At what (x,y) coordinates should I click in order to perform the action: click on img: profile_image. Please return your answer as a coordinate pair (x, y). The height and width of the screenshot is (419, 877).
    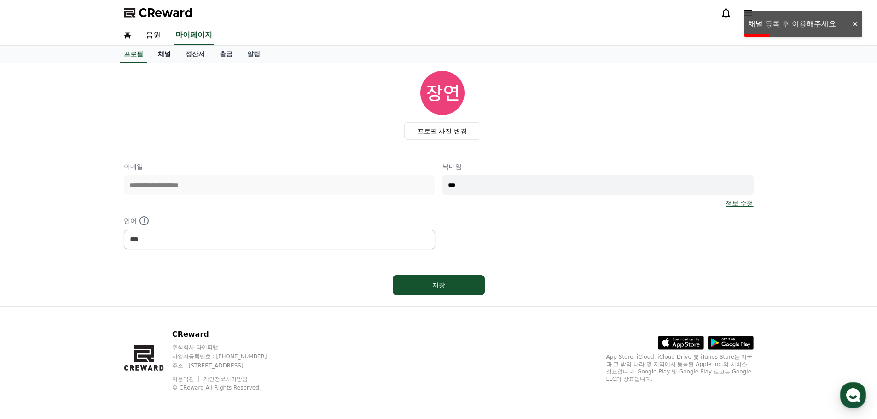
    Looking at the image, I should click on (442, 93).